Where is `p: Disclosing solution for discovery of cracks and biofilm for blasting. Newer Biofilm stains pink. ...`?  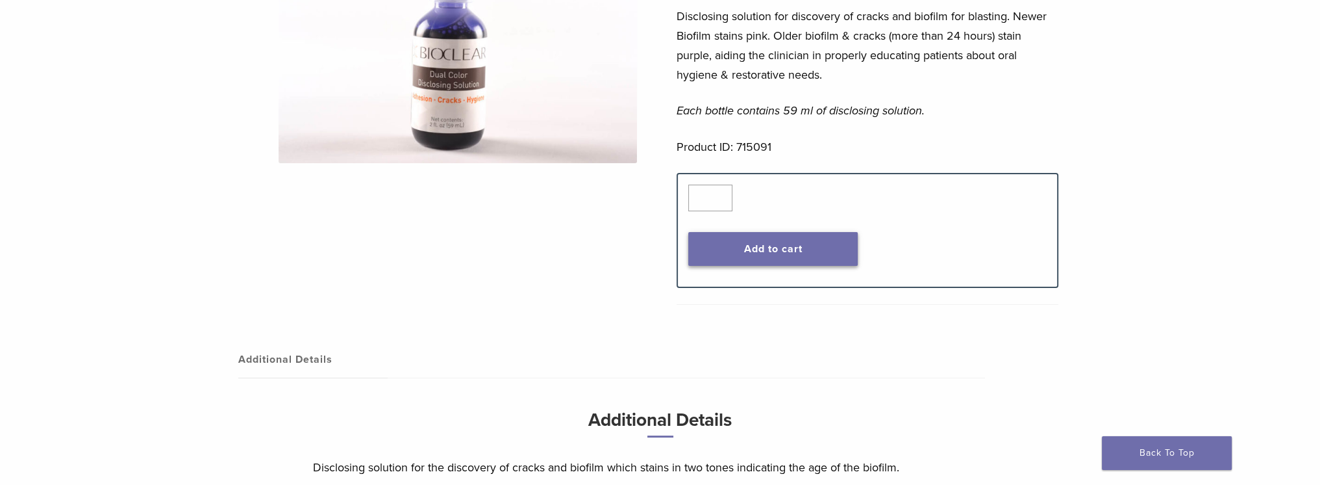
p: Disclosing solution for discovery of cracks and biofilm for blasting. Newer Biofilm stains pink. ... is located at coordinates (868, 45).